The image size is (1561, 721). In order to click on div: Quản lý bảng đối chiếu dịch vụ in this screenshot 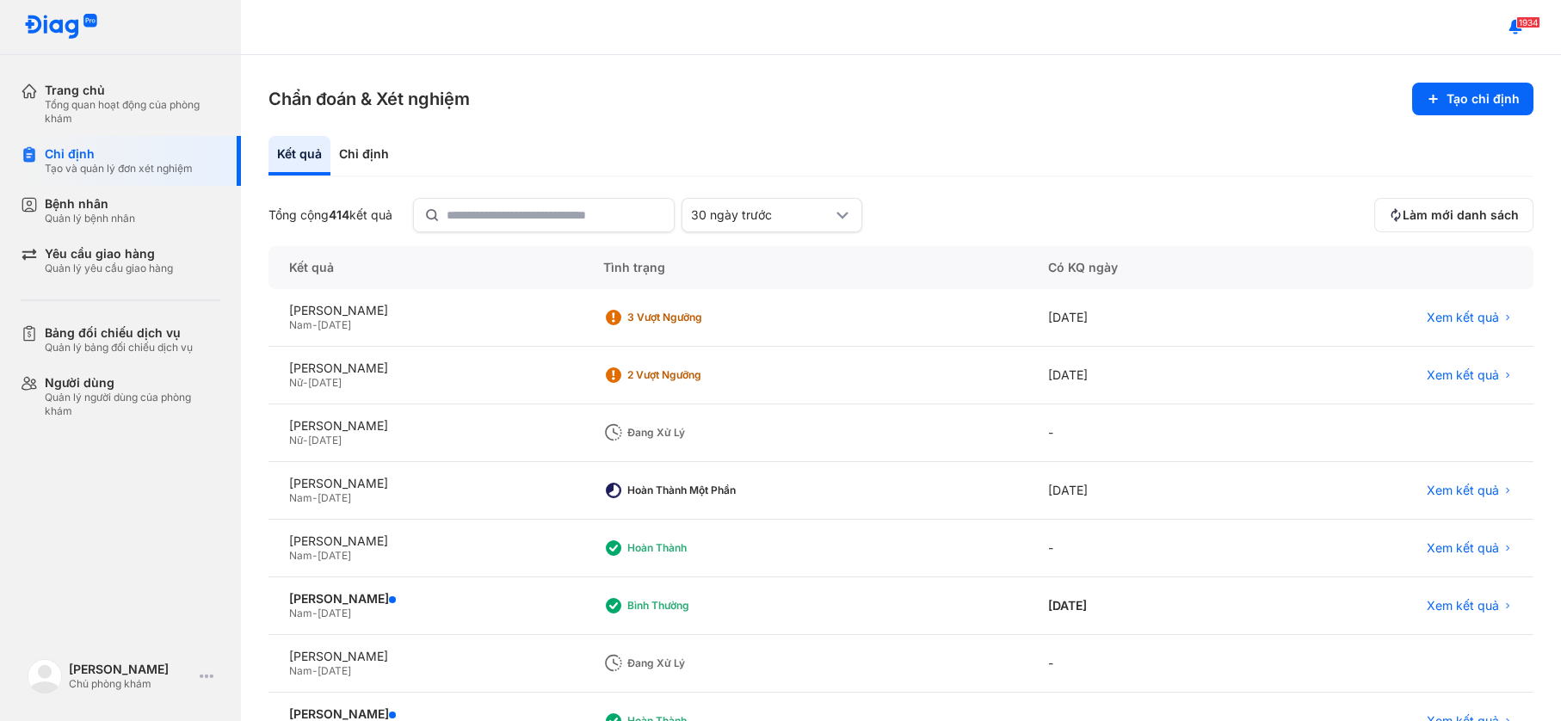, I will do `click(119, 348)`.